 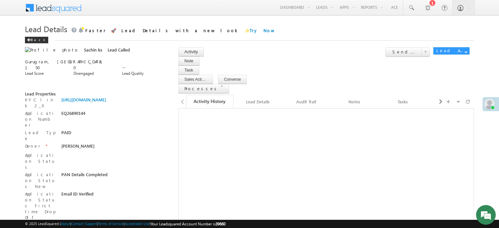 I want to click on label: Owner, so click(x=32, y=146).